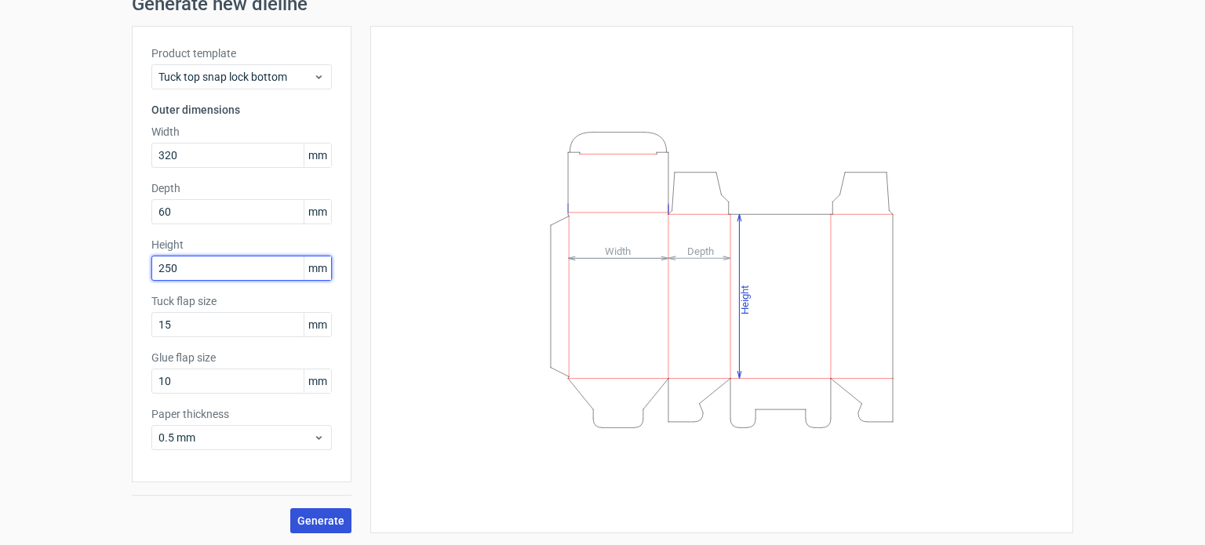  Describe the element at coordinates (701, 250) in the screenshot. I see `tspan: Depth` at that location.